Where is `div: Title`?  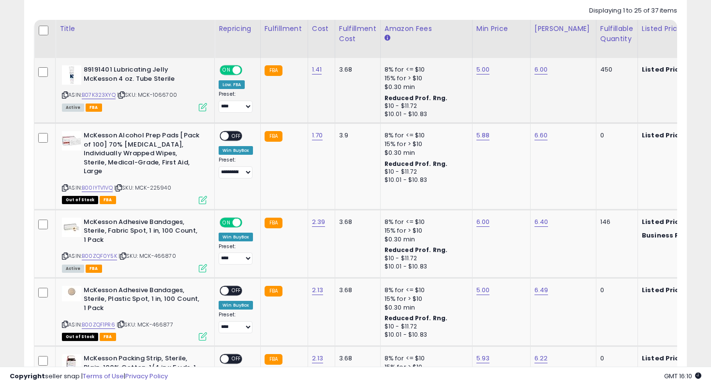 div: Title is located at coordinates (135, 29).